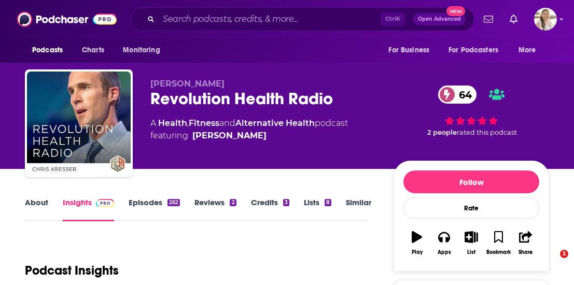 The image size is (574, 285). What do you see at coordinates (227, 123) in the screenshot?
I see `span: and` at bounding box center [227, 123].